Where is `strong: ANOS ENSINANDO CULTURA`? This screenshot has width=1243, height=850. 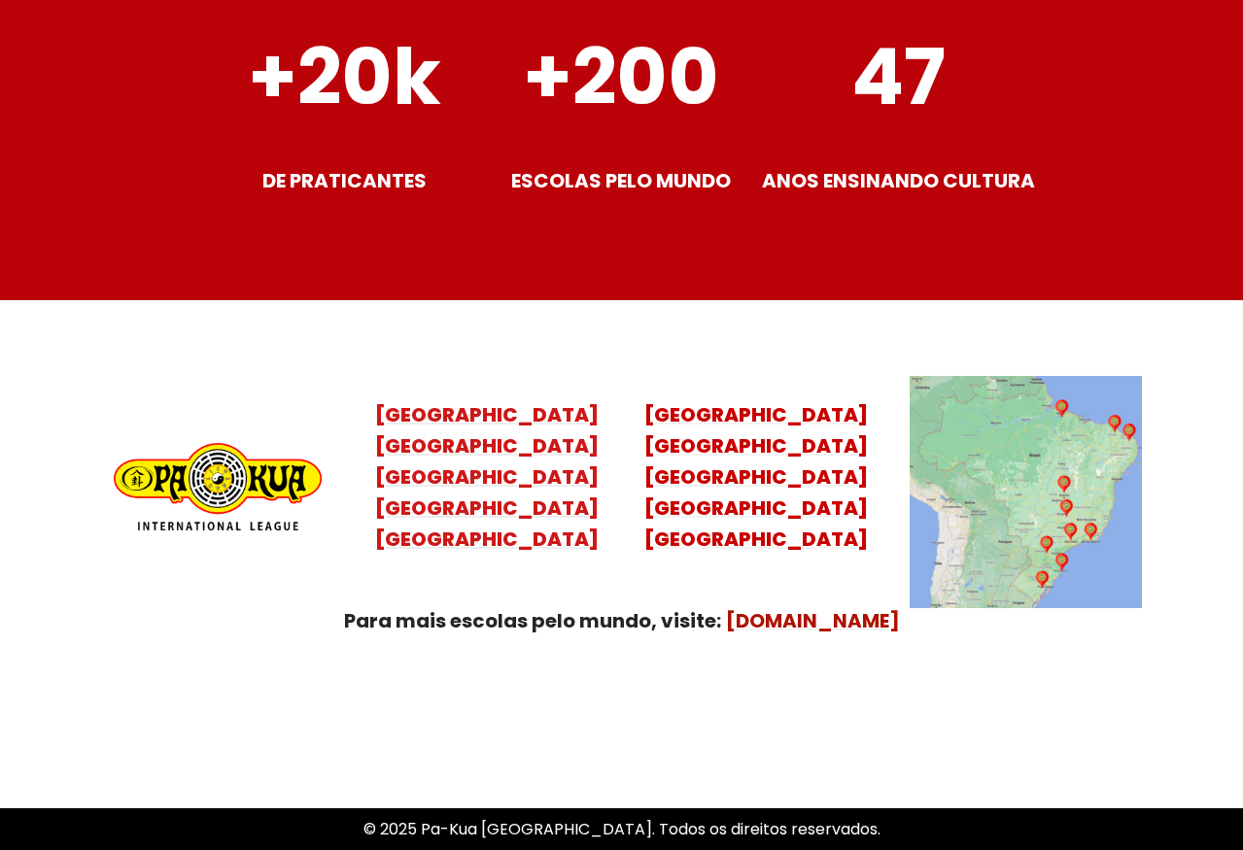 strong: ANOS ENSINANDO CULTURA is located at coordinates (898, 181).